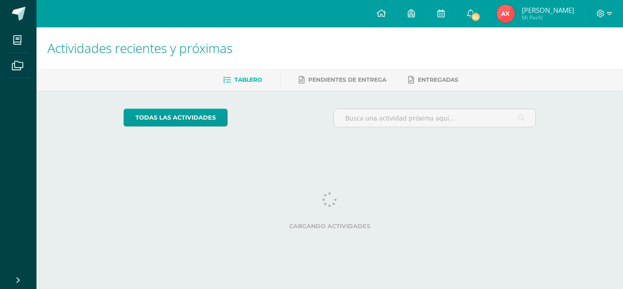 The height and width of the screenshot is (289, 623). What do you see at coordinates (343, 80) in the screenshot?
I see `a: Pendientes de entrega` at bounding box center [343, 80].